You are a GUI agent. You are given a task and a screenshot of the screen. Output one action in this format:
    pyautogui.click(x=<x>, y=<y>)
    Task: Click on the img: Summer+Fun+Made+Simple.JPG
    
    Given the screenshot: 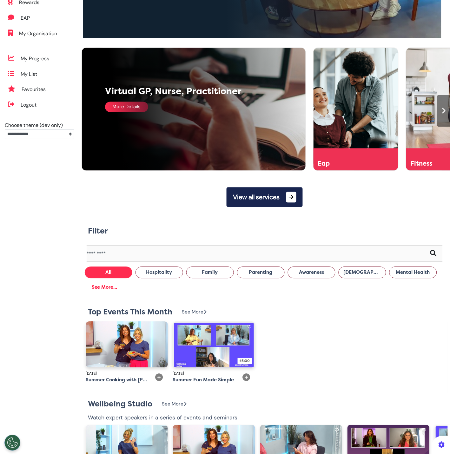 What is the action you would take?
    pyautogui.click(x=214, y=345)
    